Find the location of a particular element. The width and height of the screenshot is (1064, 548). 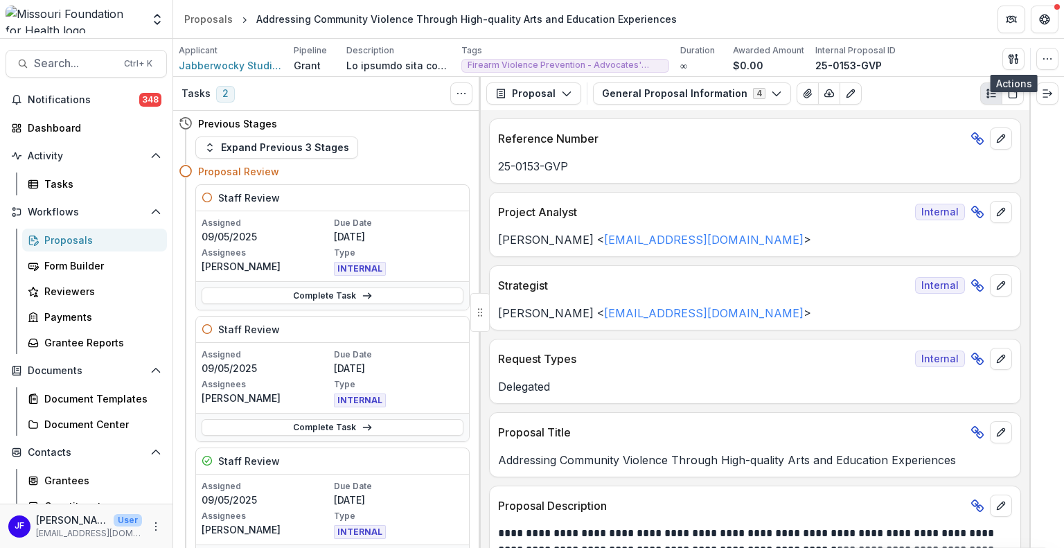

a: Dashboard is located at coordinates (86, 127).